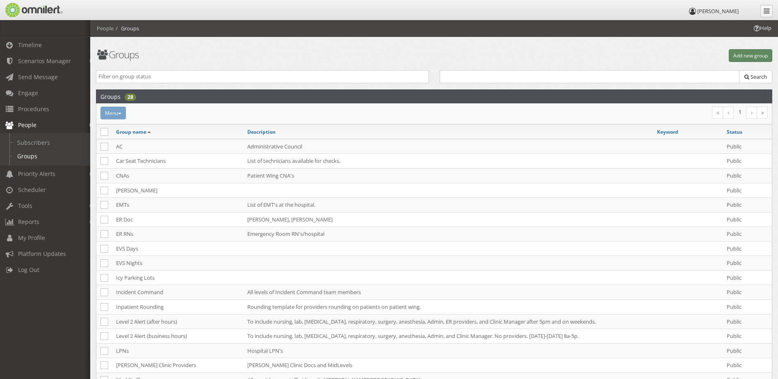  What do you see at coordinates (178, 278) in the screenshot?
I see `td: Icy Parking Lots` at bounding box center [178, 278].